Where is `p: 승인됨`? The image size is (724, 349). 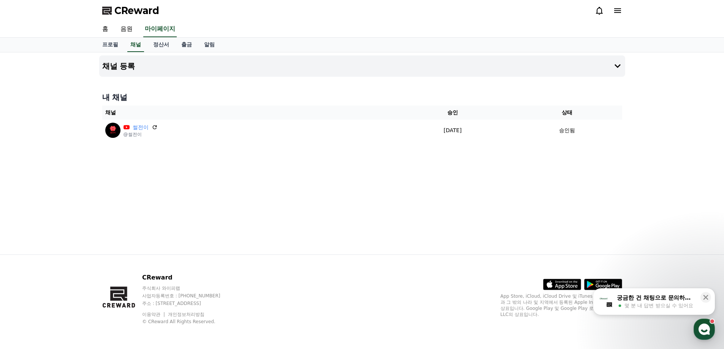
p: 승인됨 is located at coordinates (567, 130).